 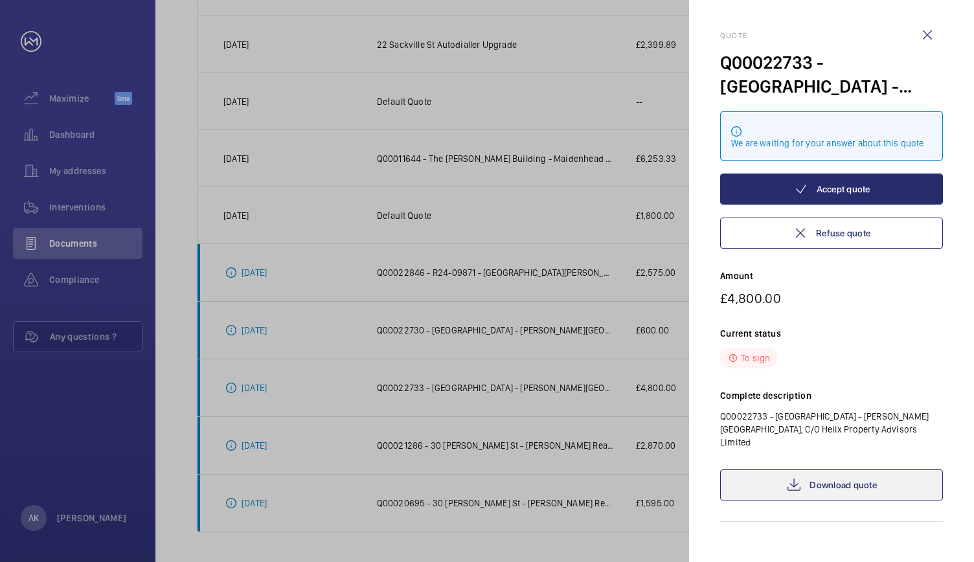 I want to click on button: Accept quote, so click(x=831, y=189).